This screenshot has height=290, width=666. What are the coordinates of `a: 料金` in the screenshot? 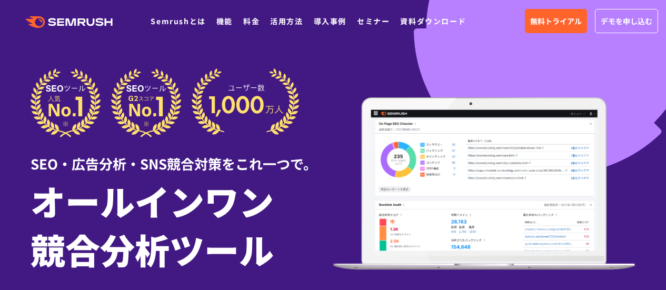 It's located at (251, 21).